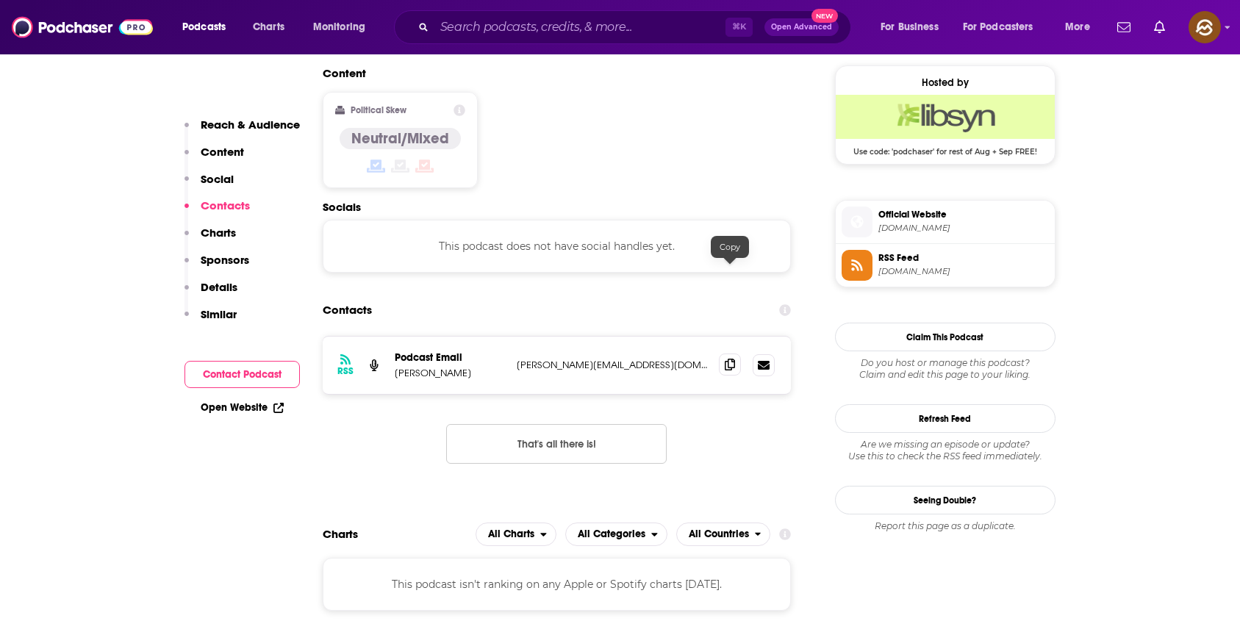  What do you see at coordinates (909, 27) in the screenshot?
I see `span: For Business` at bounding box center [909, 27].